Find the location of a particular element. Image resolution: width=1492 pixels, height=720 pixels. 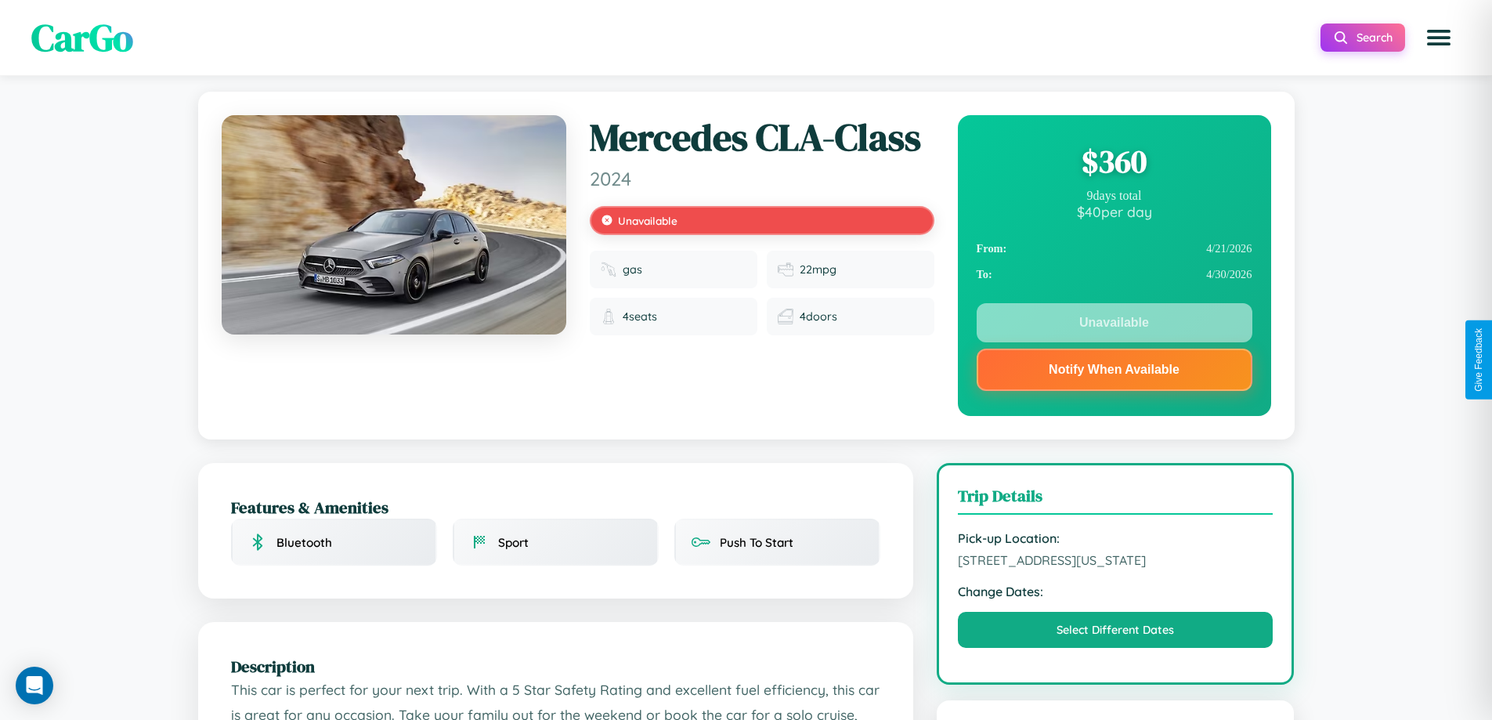

img: Doors is located at coordinates (785, 316).